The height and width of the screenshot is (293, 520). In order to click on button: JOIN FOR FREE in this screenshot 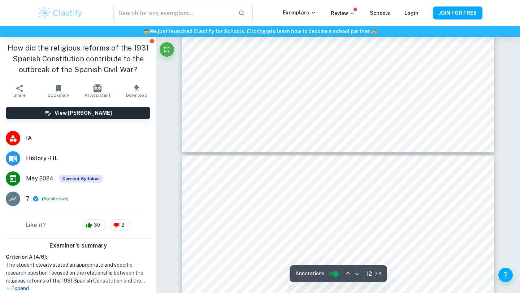, I will do `click(458, 13)`.